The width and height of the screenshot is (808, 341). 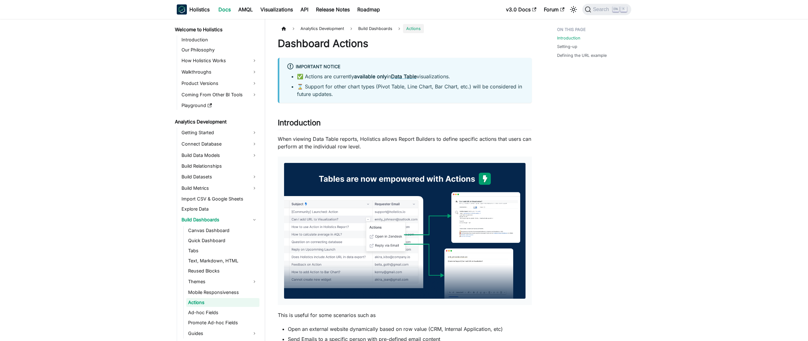 What do you see at coordinates (193, 9) in the screenshot?
I see `a: HolisticsHolistics` at bounding box center [193, 9].